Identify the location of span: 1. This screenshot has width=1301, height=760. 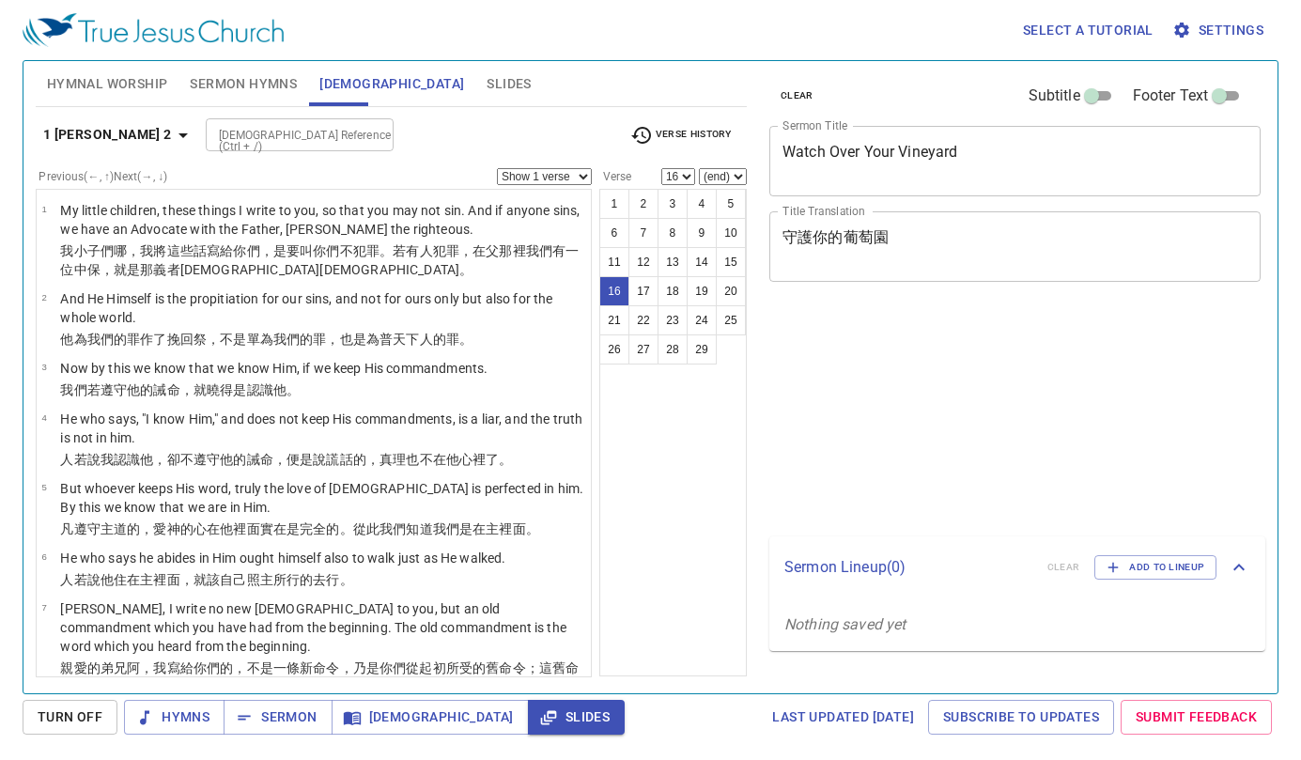
(43, 209).